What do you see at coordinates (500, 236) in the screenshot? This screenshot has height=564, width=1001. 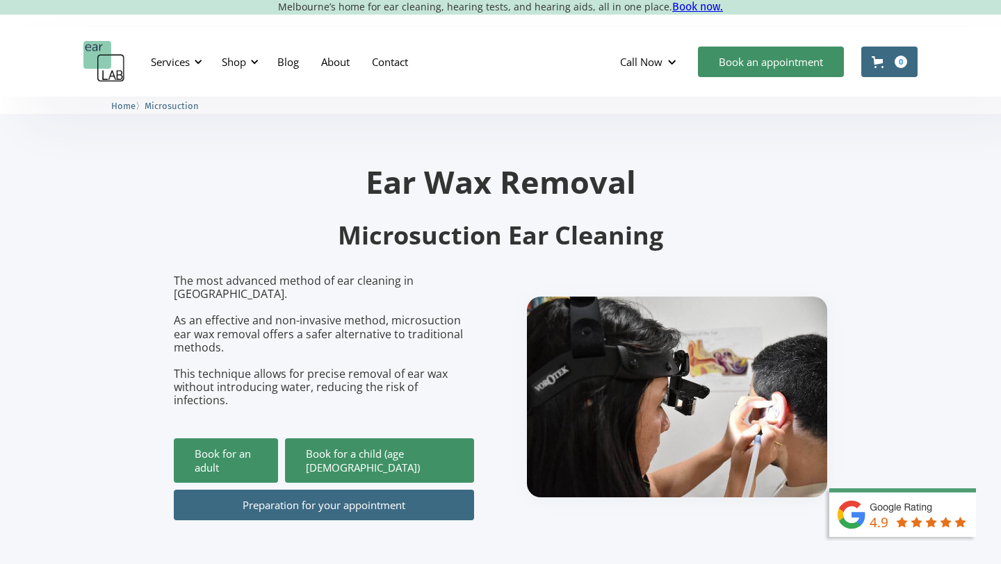 I see `h2: Microsuction Ear Cleaning` at bounding box center [500, 236].